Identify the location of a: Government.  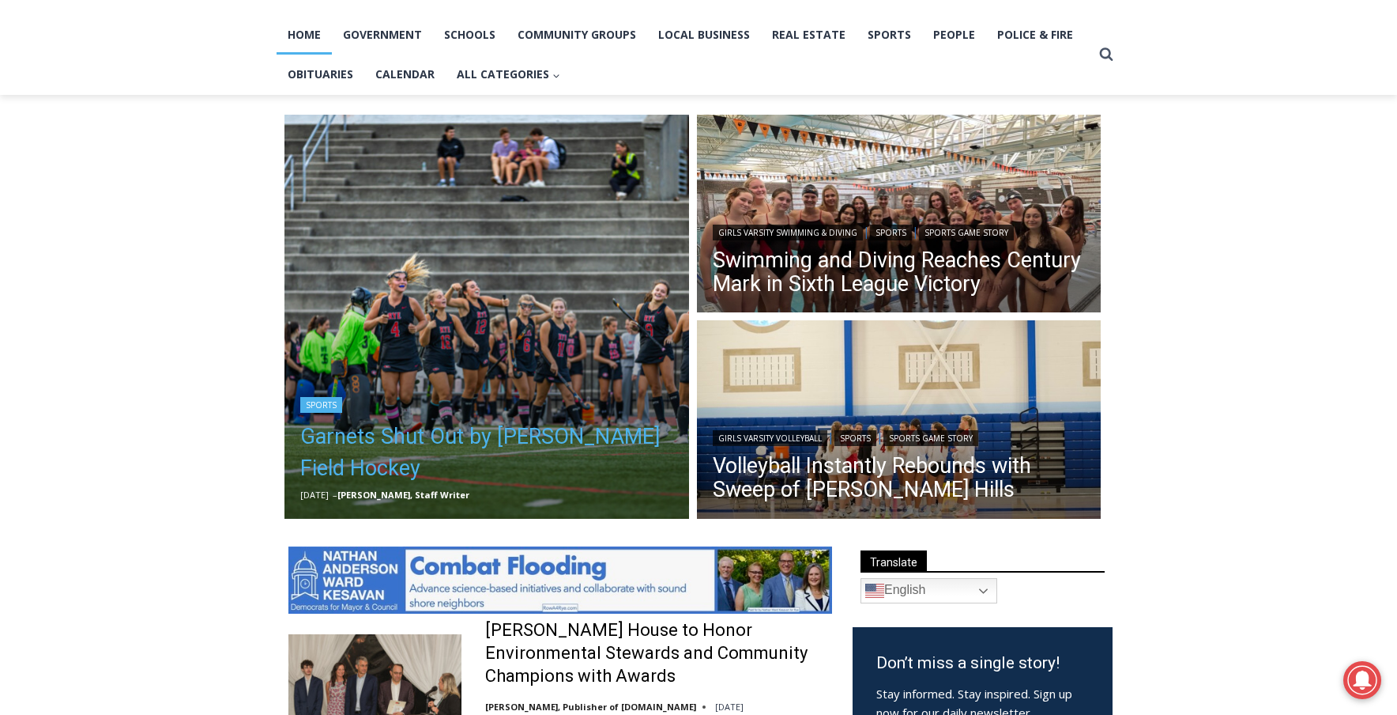
(383, 35).